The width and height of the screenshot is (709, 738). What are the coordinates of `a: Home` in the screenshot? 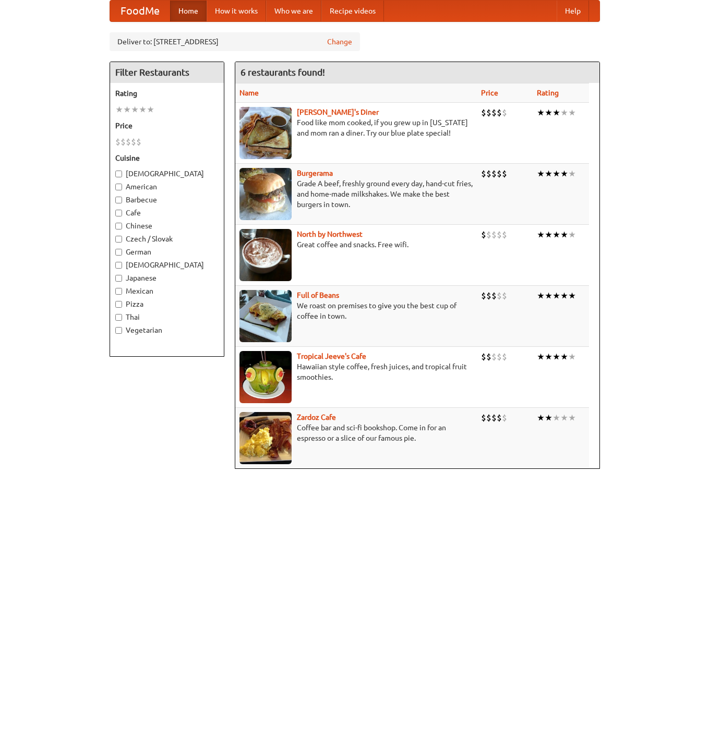 It's located at (188, 11).